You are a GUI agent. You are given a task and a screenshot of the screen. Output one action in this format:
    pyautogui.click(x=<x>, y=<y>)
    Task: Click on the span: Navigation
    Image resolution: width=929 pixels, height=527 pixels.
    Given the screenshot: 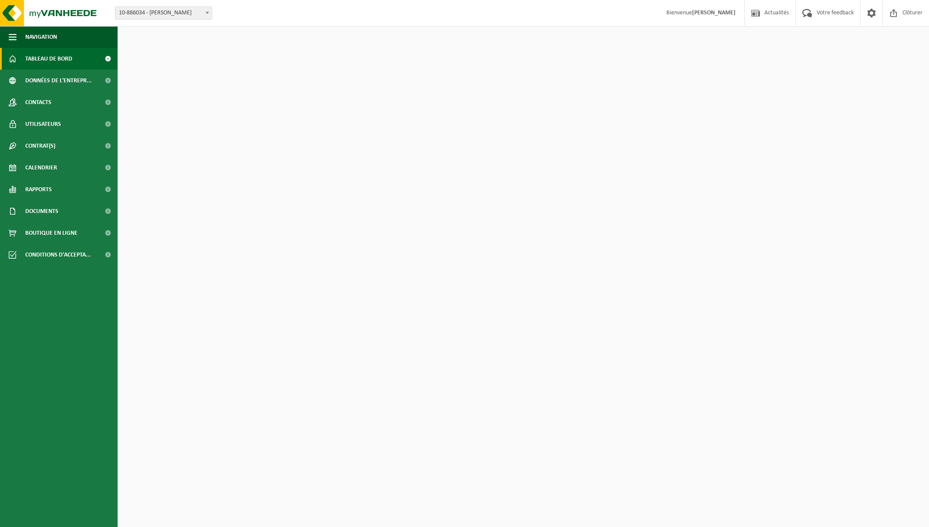 What is the action you would take?
    pyautogui.click(x=41, y=37)
    